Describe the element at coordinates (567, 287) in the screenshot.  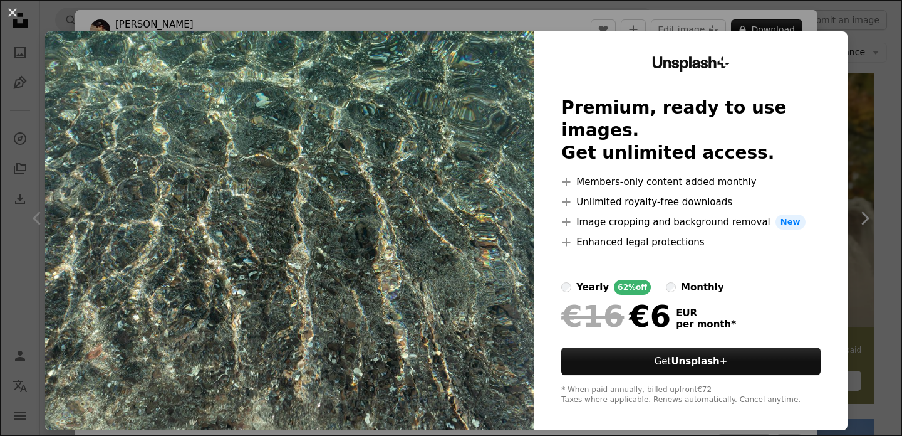
I see `input: yearly62%off` at that location.